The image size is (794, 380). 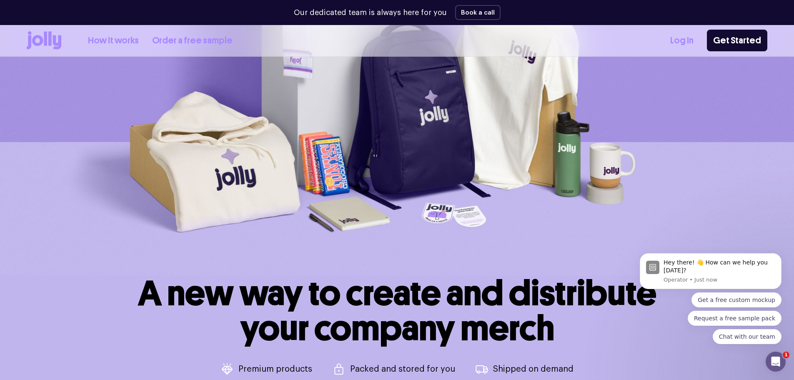 What do you see at coordinates (275, 369) in the screenshot?
I see `p: Premium products` at bounding box center [275, 369].